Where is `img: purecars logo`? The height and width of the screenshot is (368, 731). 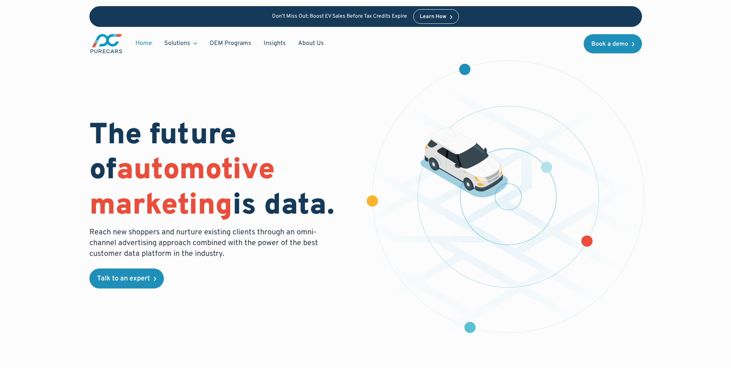 img: purecars logo is located at coordinates (106, 43).